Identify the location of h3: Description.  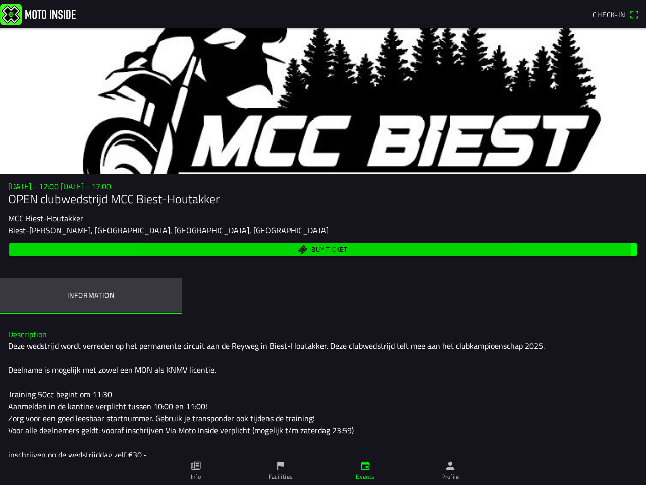
(323, 334).